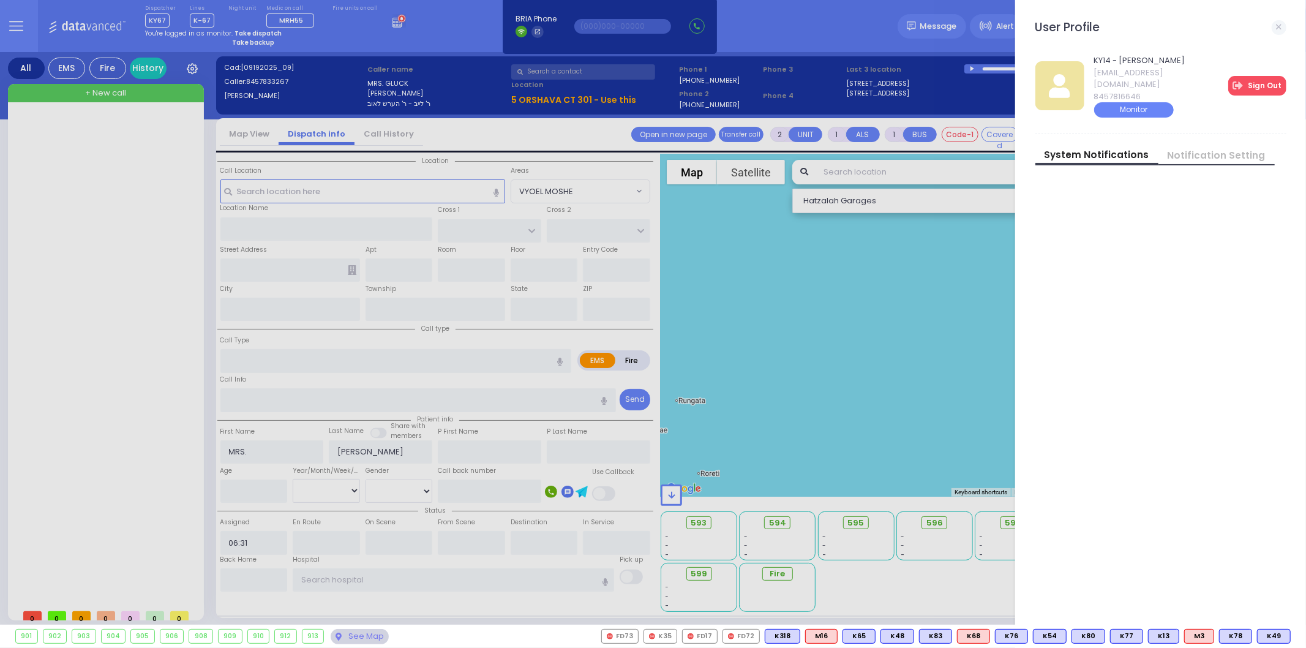  What do you see at coordinates (1199, 636) in the screenshot?
I see `div: M3` at bounding box center [1199, 636].